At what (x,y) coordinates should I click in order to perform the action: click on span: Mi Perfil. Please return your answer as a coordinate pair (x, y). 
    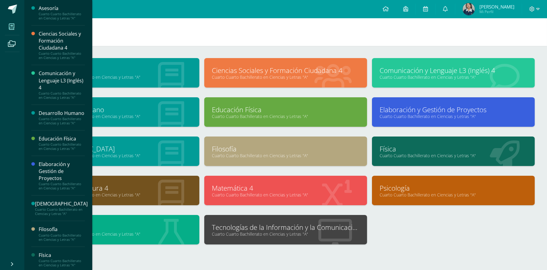
    Looking at the image, I should click on (497, 12).